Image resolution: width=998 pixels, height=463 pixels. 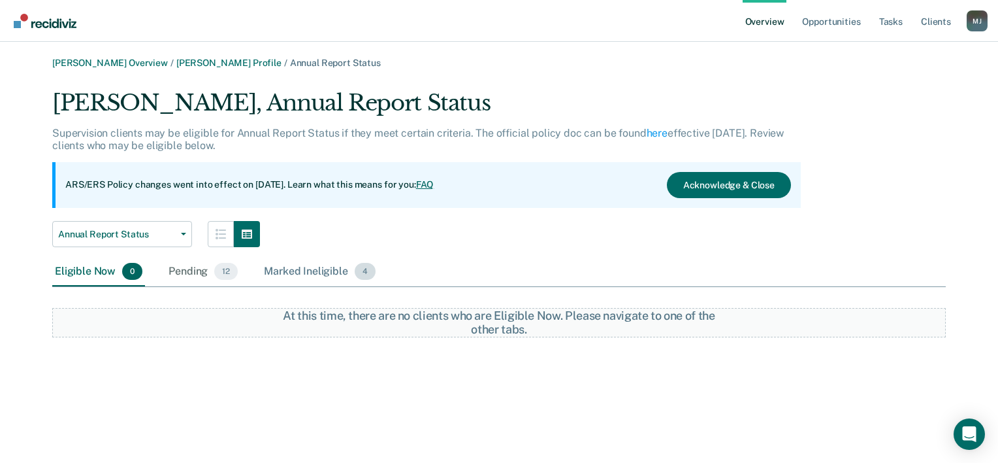 What do you see at coordinates (978, 21) in the screenshot?
I see `div: M J` at bounding box center [978, 21].